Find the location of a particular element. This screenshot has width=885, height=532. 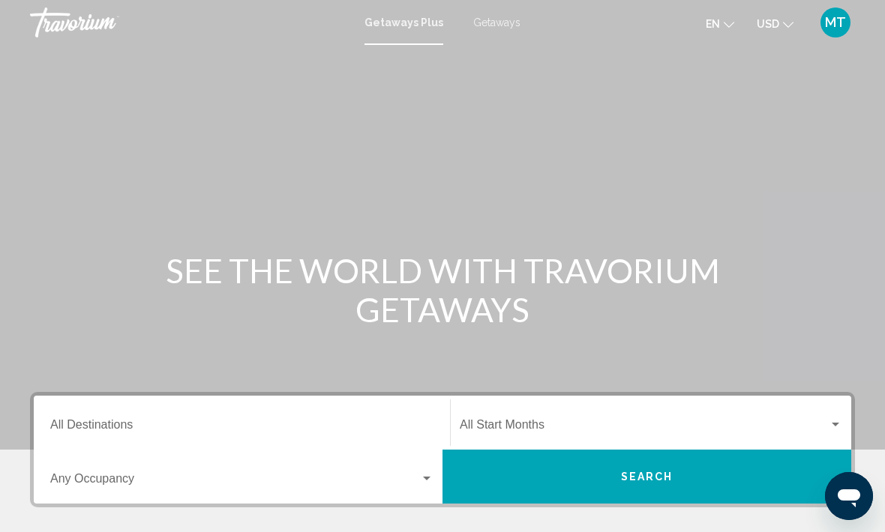

a: Getaways Plus is located at coordinates (403, 22).